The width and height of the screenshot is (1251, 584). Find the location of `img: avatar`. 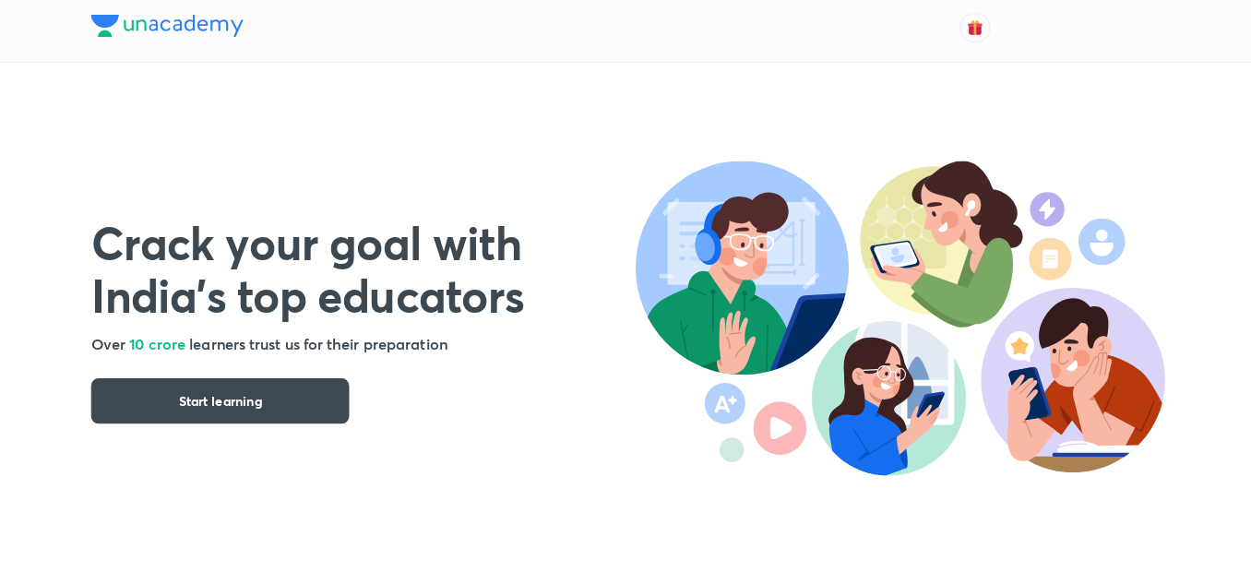

img: avatar is located at coordinates (964, 33).